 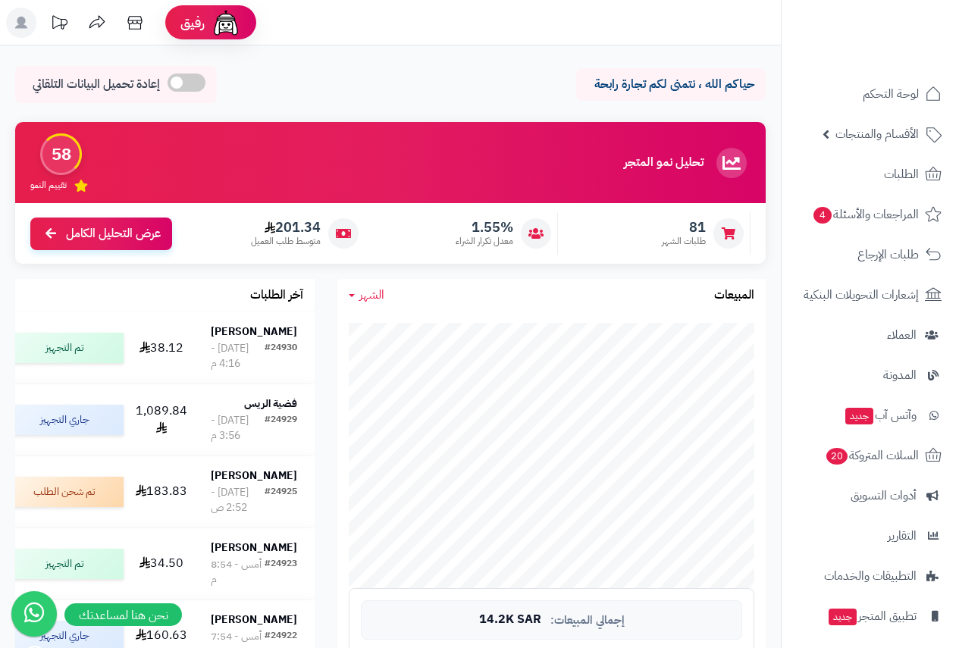 What do you see at coordinates (870, 576) in the screenshot?
I see `span: التطبيقات والخدمات` at bounding box center [870, 576].